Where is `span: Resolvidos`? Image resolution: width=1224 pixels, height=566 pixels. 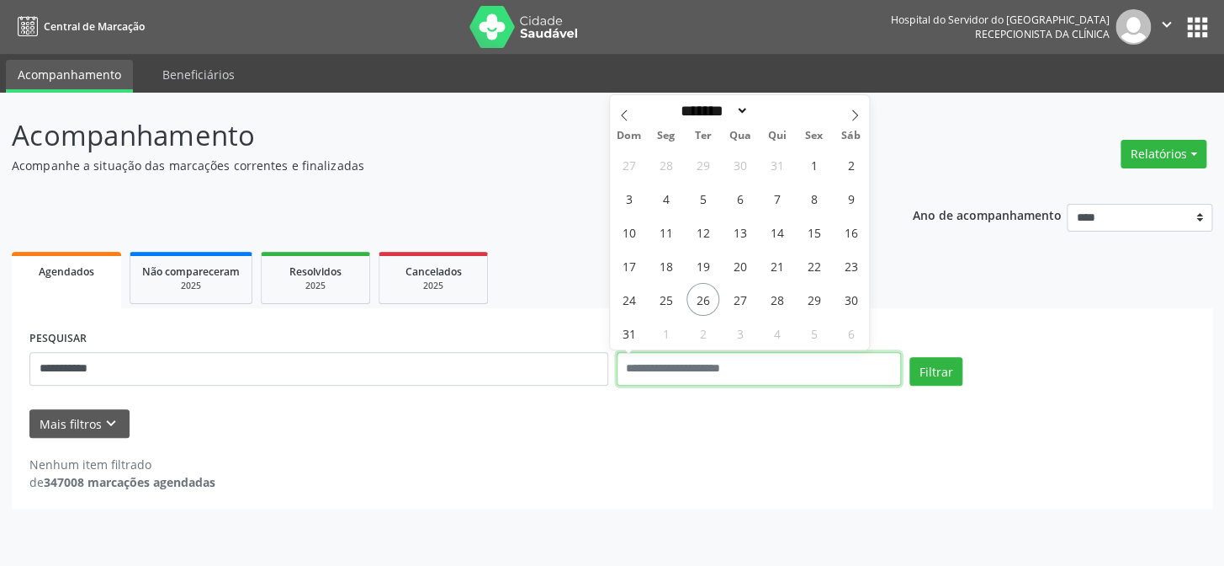 span: Resolvidos is located at coordinates (316, 271).